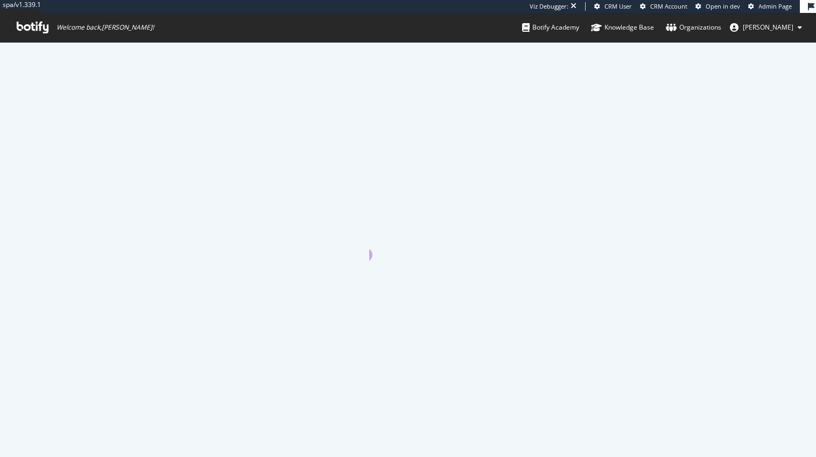 Image resolution: width=816 pixels, height=457 pixels. I want to click on span: CRM Account, so click(669, 6).